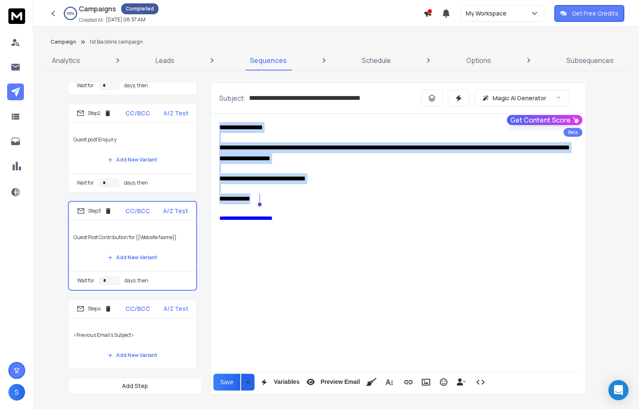 This screenshot has height=409, width=639. Describe the element at coordinates (426, 382) in the screenshot. I see `button: Insert Image (Ctrl+P)` at that location.